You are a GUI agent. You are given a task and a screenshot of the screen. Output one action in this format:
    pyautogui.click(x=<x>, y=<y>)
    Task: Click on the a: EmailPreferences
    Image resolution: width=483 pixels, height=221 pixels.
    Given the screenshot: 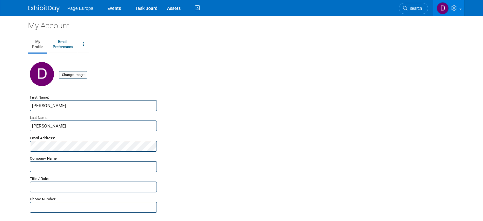 What is the action you would take?
    pyautogui.click(x=63, y=44)
    